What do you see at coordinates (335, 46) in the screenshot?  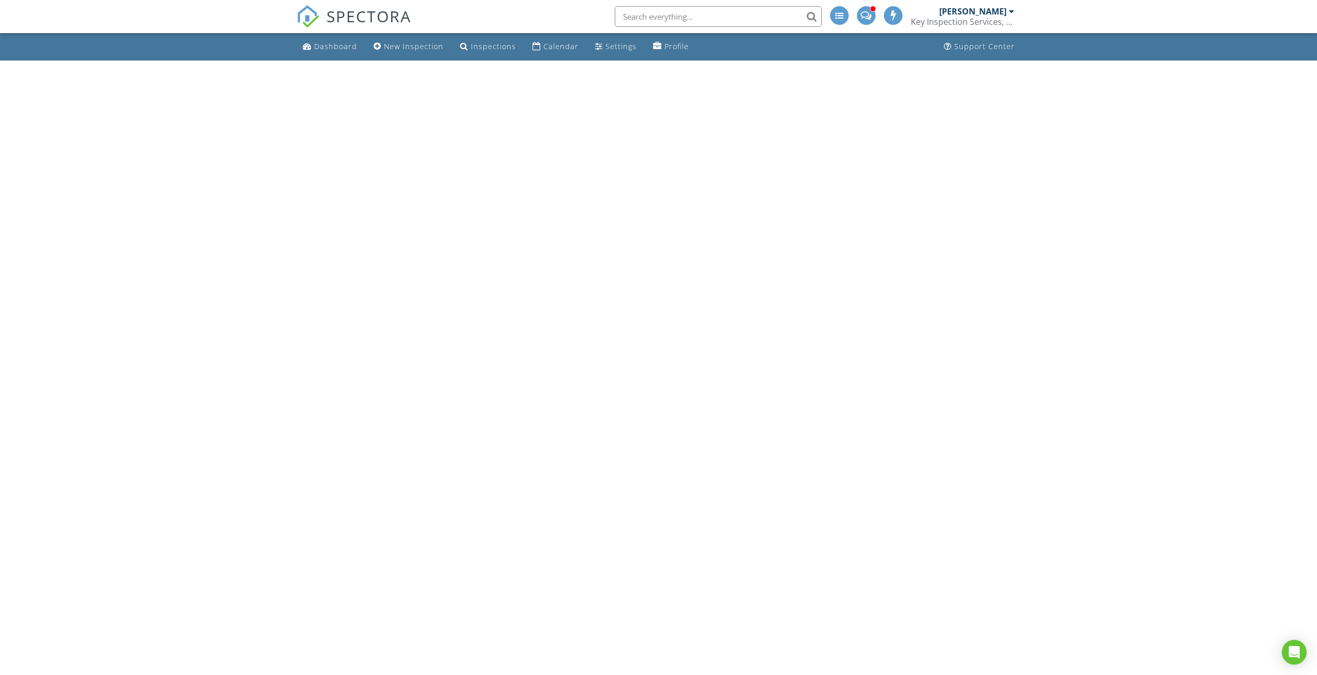 I see `div: Dashboard` at bounding box center [335, 46].